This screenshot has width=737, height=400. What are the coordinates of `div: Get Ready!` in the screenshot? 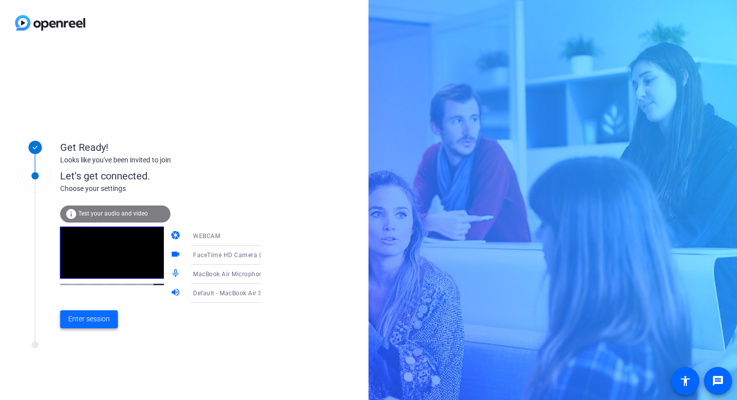 It's located at (160, 147).